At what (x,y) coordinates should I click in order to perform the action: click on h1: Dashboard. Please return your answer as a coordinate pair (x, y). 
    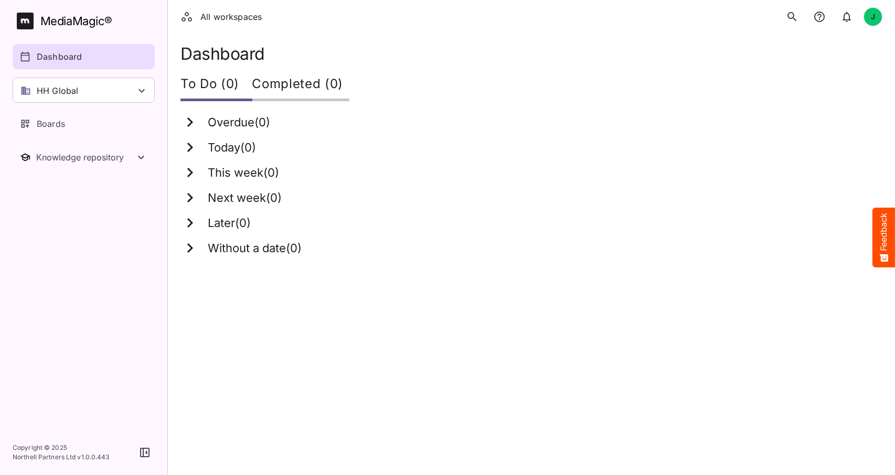
    Looking at the image, I should click on (531, 53).